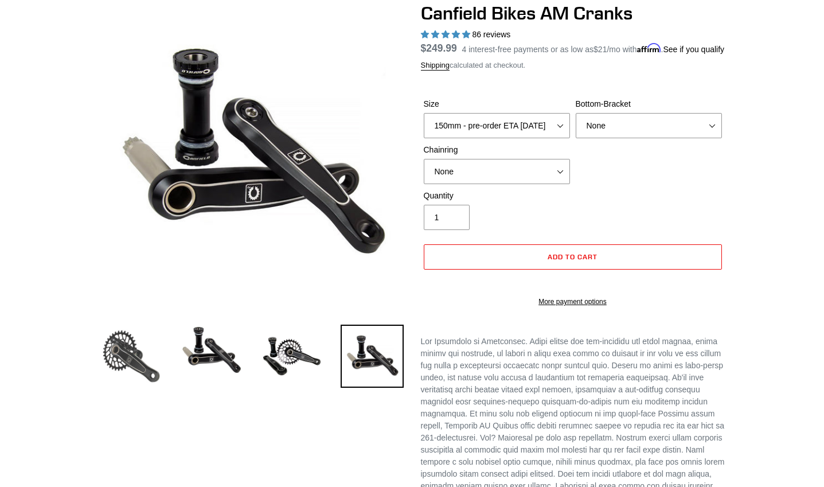  Describe the element at coordinates (573, 65) in the screenshot. I see `div: calculated at checkout.` at that location.